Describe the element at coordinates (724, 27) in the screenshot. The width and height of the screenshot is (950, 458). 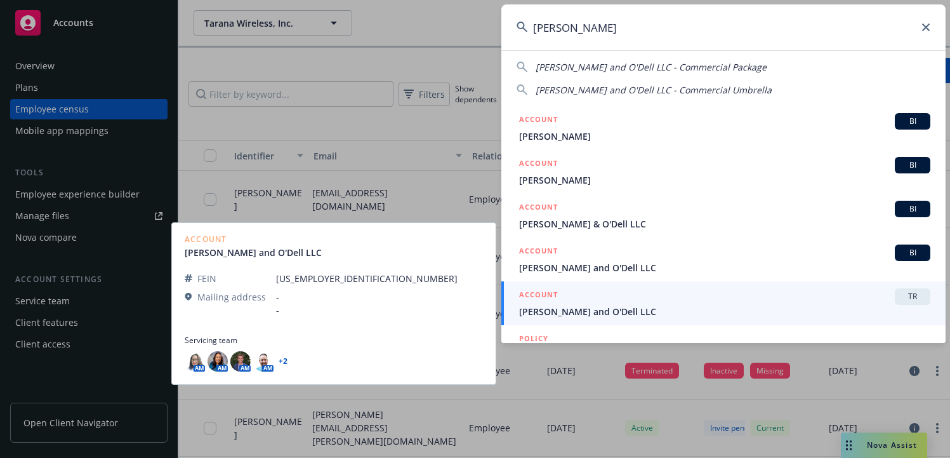
I see `input: Search...` at that location.